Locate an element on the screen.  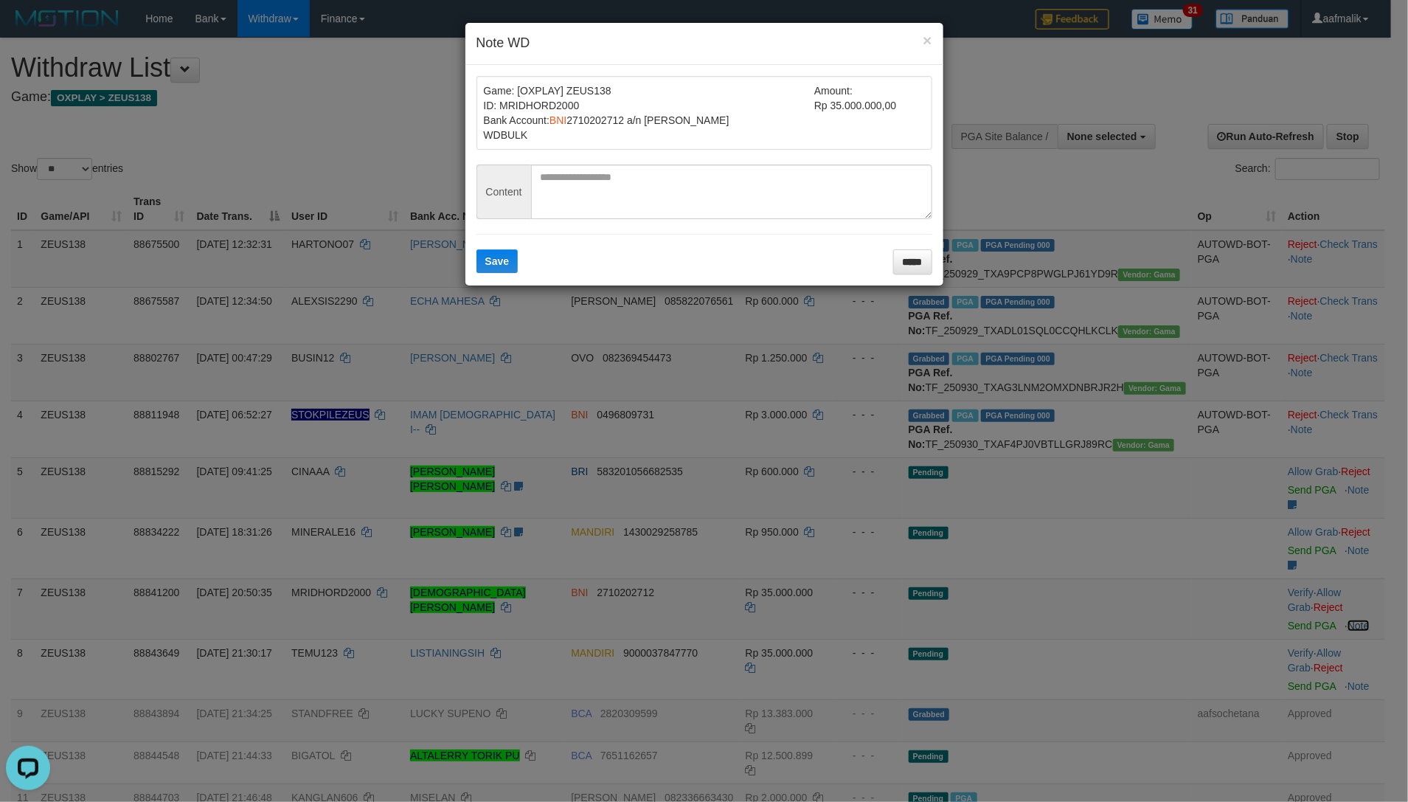
span: BNI is located at coordinates (558, 120).